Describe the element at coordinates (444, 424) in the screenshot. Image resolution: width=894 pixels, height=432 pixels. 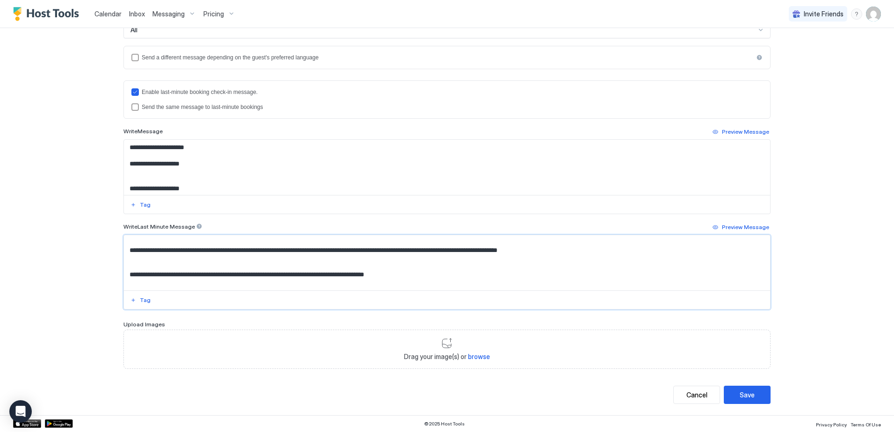
I see `span: © 2025 Host Tools` at that location.